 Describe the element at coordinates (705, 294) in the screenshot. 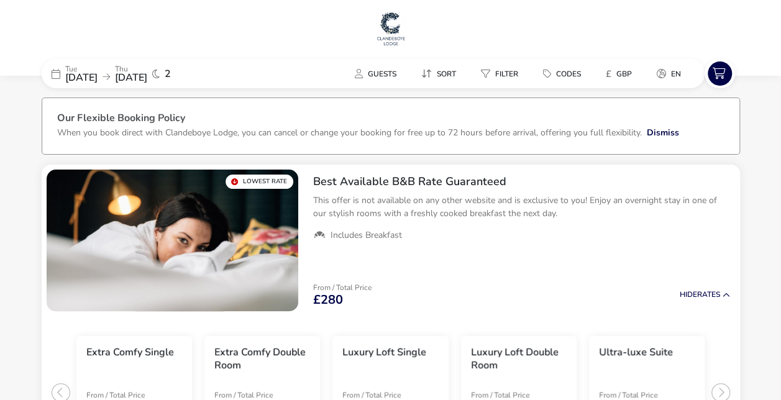

I see `button: HideRates` at that location.